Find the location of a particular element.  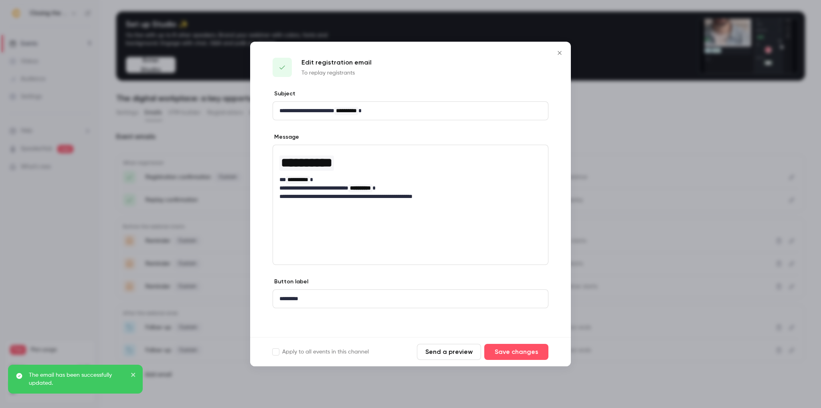

button: Close is located at coordinates (560, 53).